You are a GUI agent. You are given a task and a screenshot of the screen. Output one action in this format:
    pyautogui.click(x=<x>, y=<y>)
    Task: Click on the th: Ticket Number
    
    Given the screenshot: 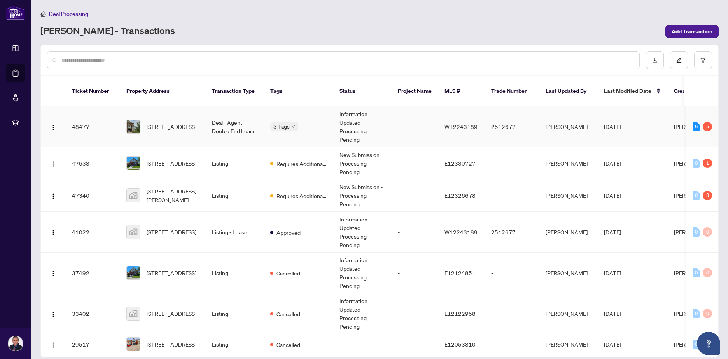 What is the action you would take?
    pyautogui.click(x=93, y=91)
    